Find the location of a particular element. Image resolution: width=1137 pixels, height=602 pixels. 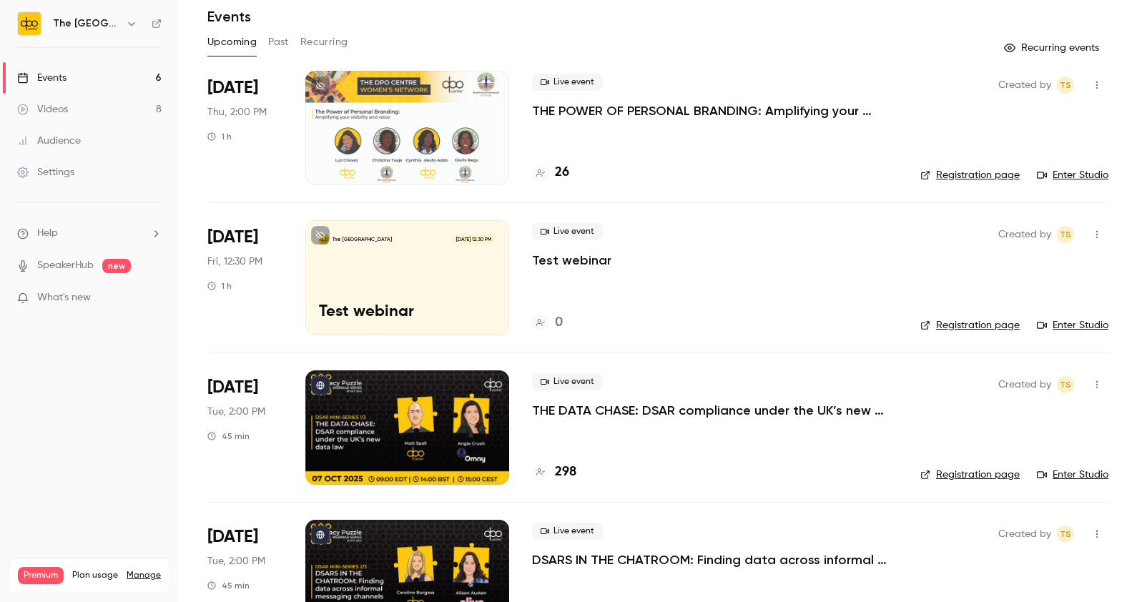

a: Manage is located at coordinates (144, 576).